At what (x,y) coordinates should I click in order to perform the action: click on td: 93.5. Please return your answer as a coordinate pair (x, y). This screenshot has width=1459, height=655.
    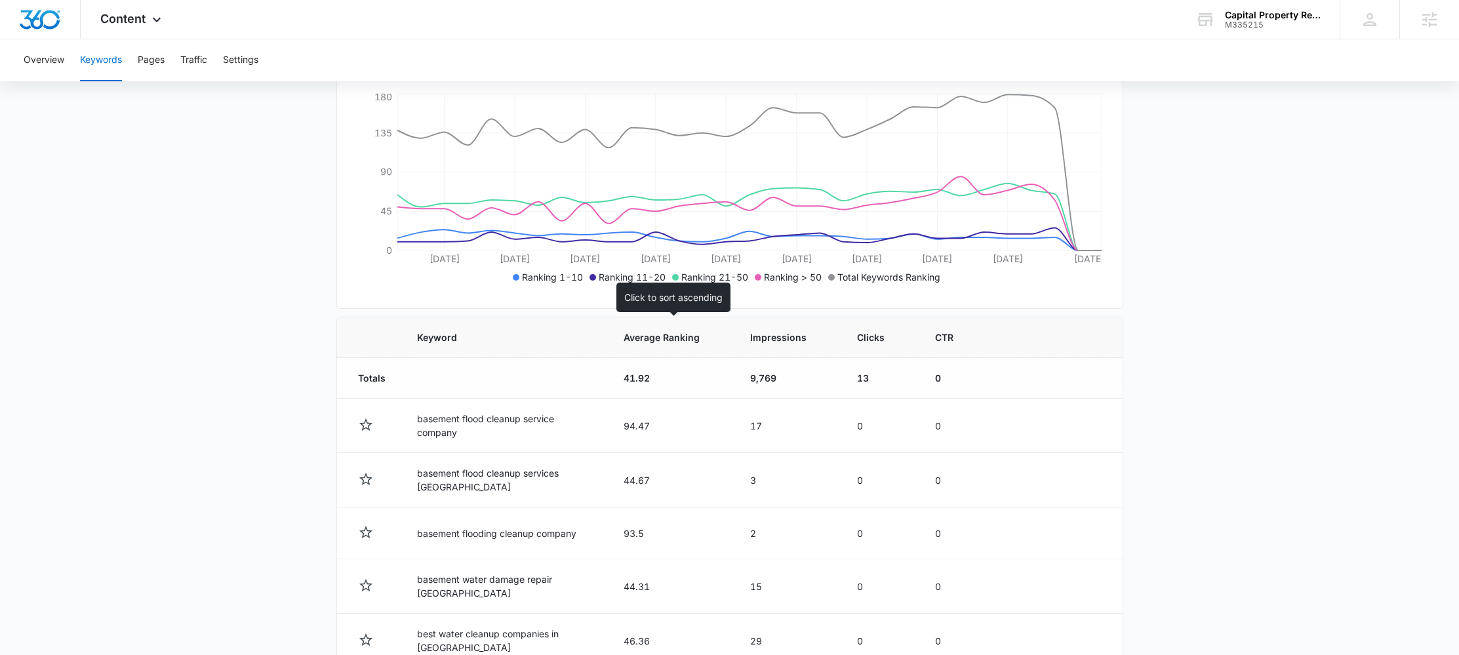
    Looking at the image, I should click on (671, 533).